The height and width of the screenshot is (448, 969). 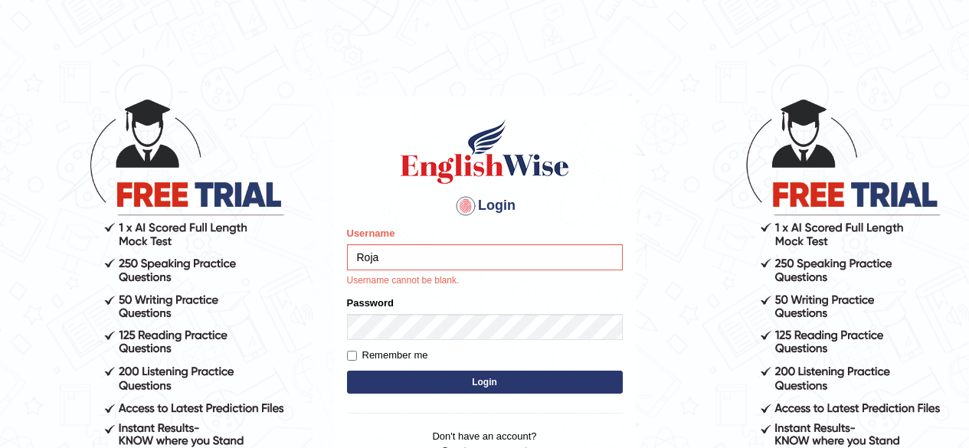 What do you see at coordinates (485, 206) in the screenshot?
I see `h4: Login` at bounding box center [485, 206].